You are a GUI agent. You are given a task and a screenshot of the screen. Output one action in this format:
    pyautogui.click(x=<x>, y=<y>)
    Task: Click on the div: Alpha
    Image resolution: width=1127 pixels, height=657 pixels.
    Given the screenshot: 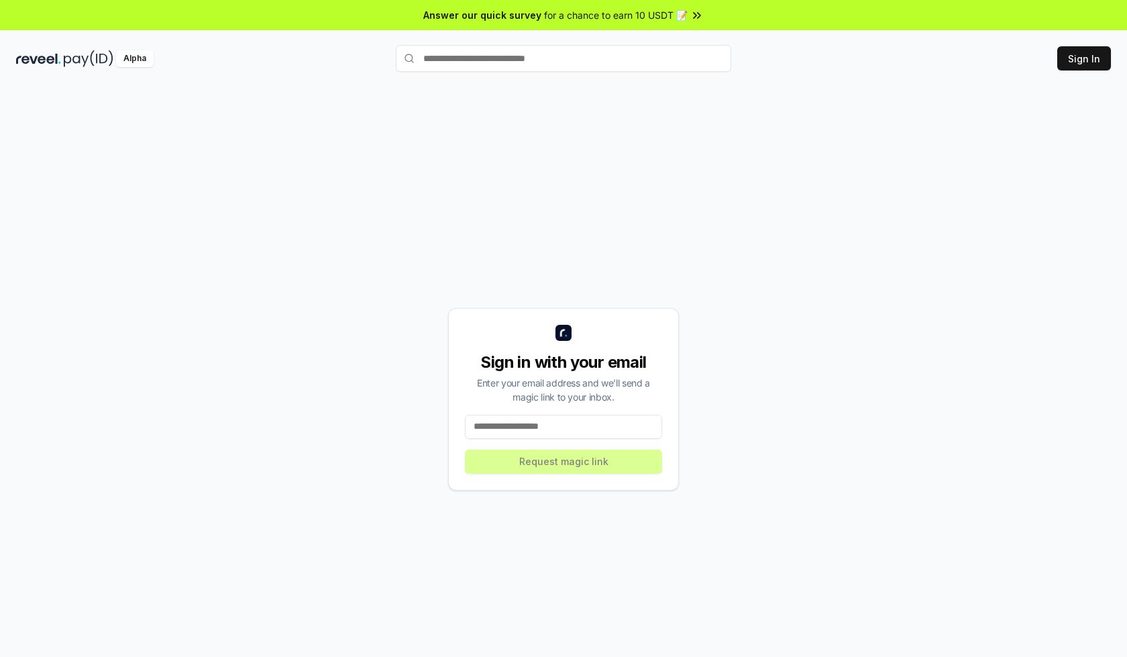 What is the action you would take?
    pyautogui.click(x=135, y=58)
    